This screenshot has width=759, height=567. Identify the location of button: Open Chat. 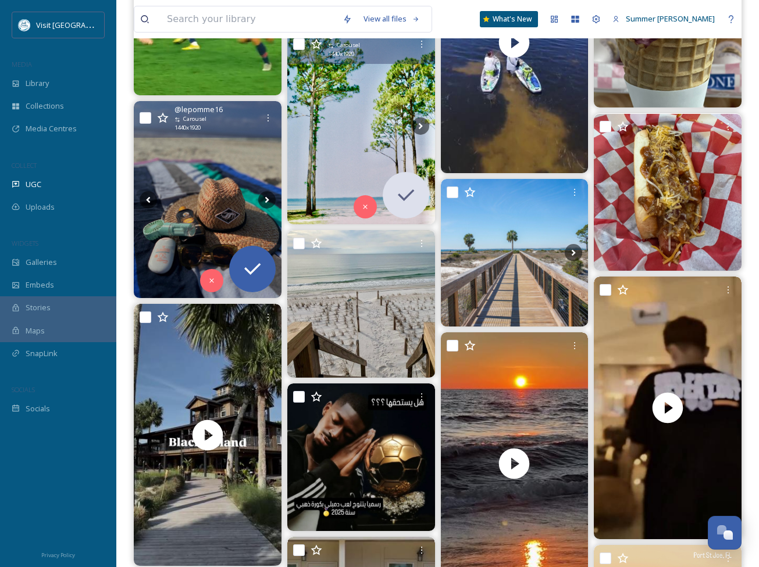
(724, 533).